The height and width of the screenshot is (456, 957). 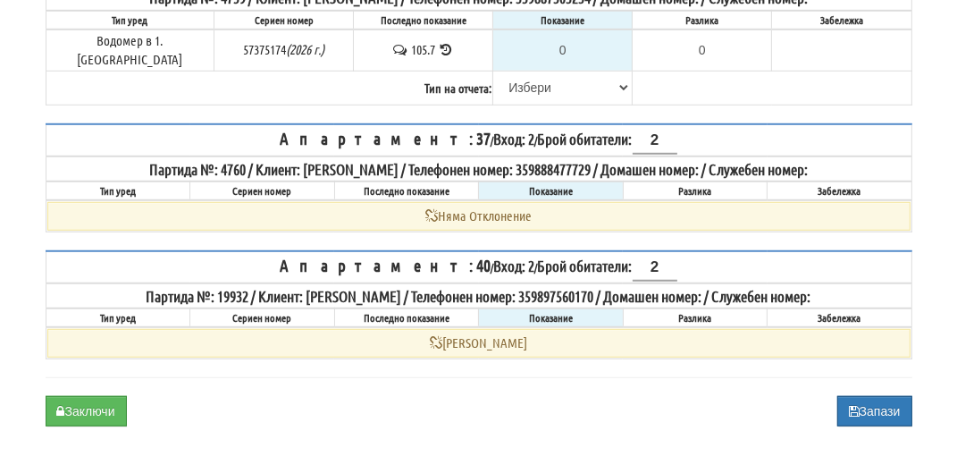 I want to click on div: Няма Oтклонение, so click(x=479, y=215).